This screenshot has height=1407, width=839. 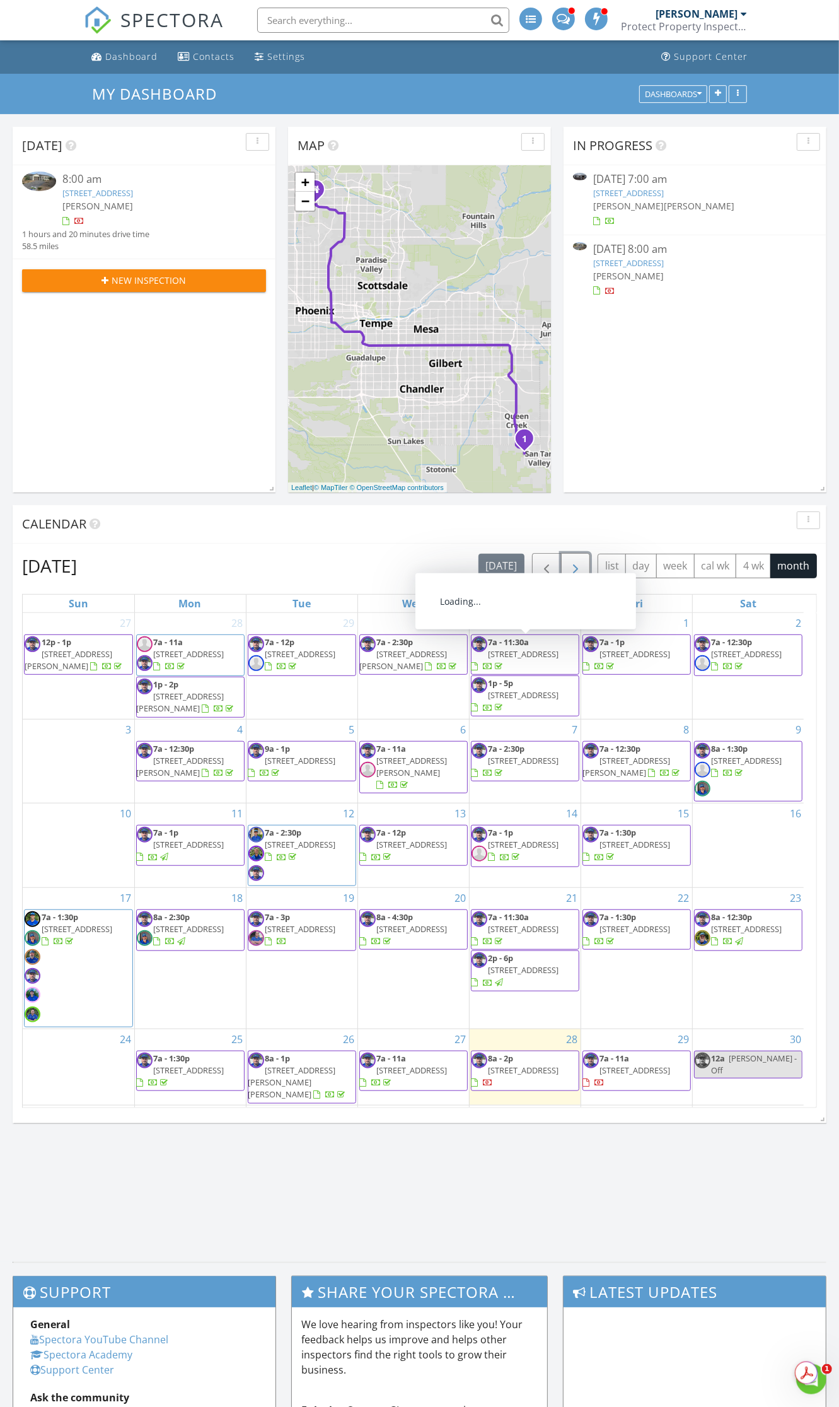 I want to click on td: Go to July 27, 2025, so click(x=78, y=666).